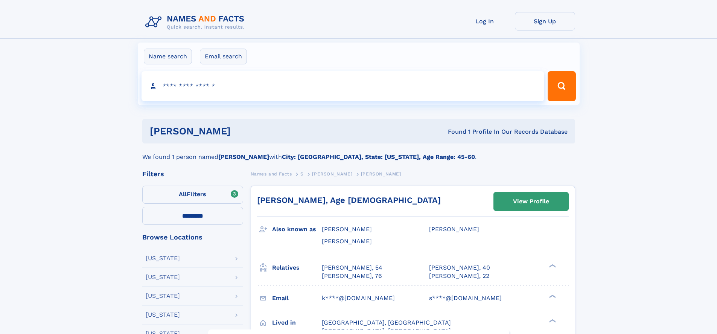  I want to click on label: Filters, so click(193, 195).